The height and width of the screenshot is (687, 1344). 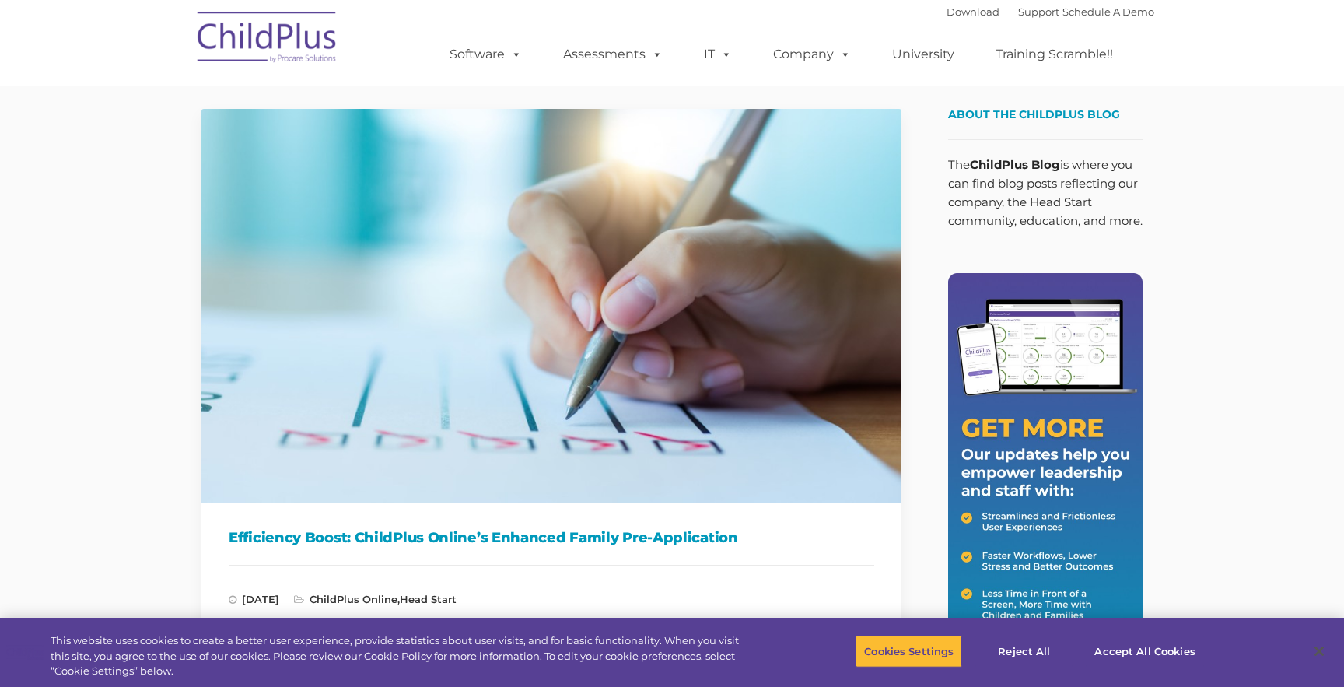 What do you see at coordinates (613, 54) in the screenshot?
I see `a: Assessments` at bounding box center [613, 54].